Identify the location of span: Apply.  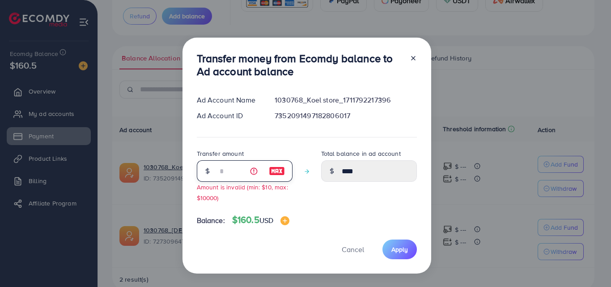
(399, 249).